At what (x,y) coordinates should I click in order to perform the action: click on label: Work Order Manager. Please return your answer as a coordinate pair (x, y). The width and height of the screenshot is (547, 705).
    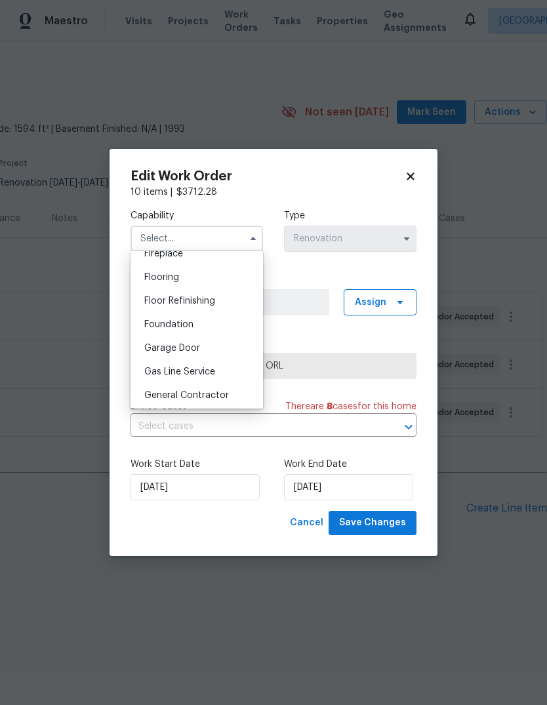
    Looking at the image, I should click on (274, 279).